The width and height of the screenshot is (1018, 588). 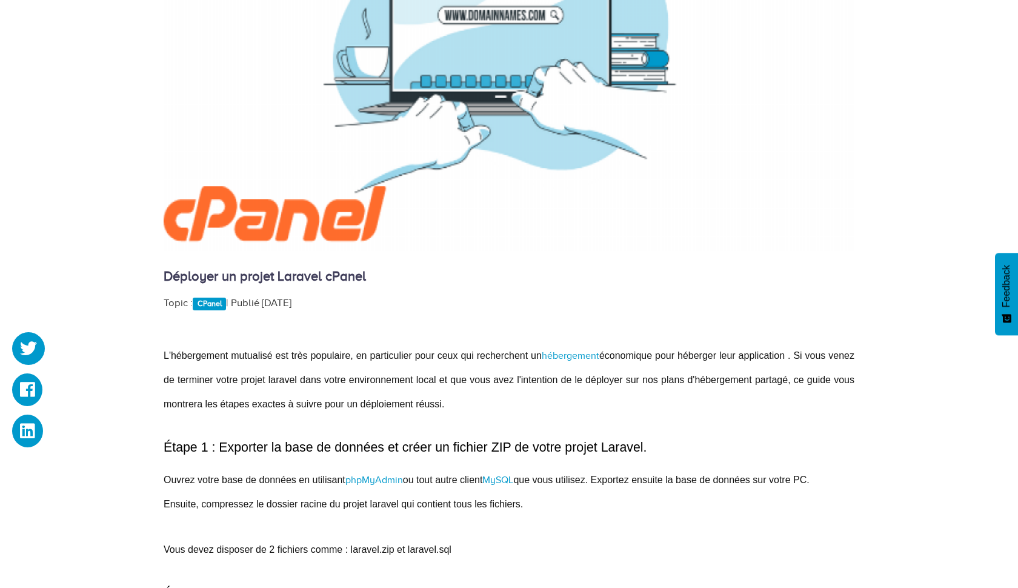 I want to click on span: Vous devez disposer de 2 fichiers comme : laravel.zip et laravel.sql, so click(x=307, y=549).